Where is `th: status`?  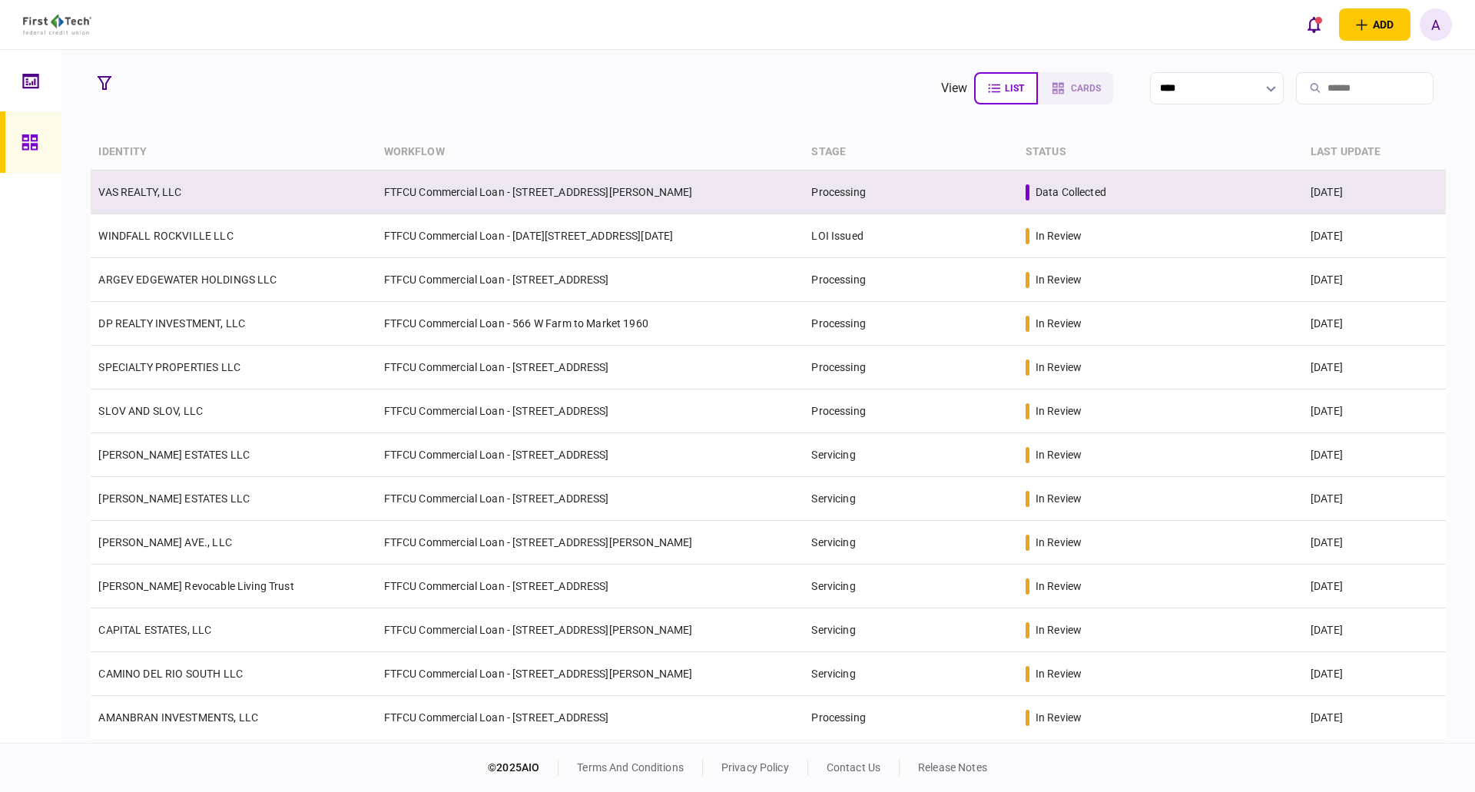
th: status is located at coordinates (1160, 152).